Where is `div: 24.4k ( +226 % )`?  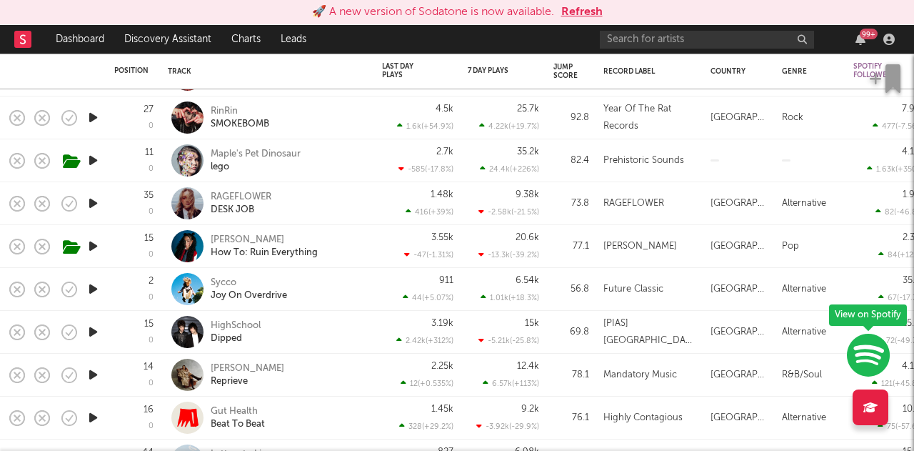 div: 24.4k ( +226 % ) is located at coordinates (509, 169).